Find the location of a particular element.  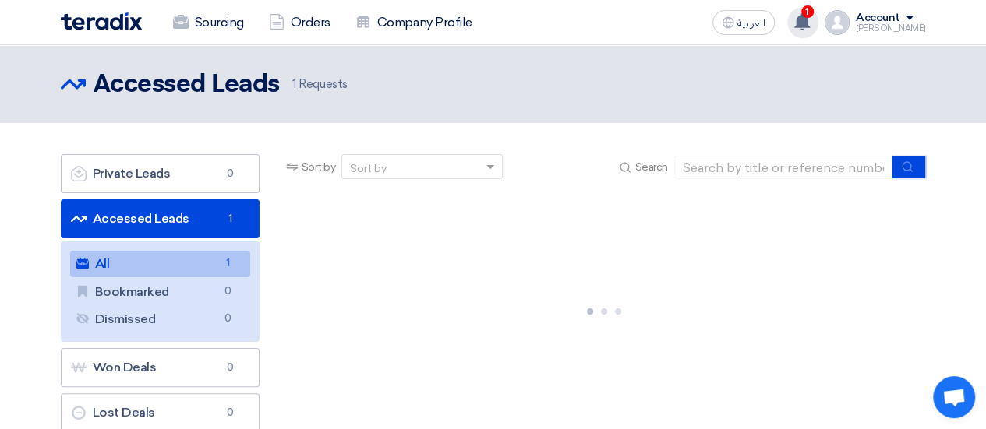

img: profile_test.png is located at coordinates (837, 23).